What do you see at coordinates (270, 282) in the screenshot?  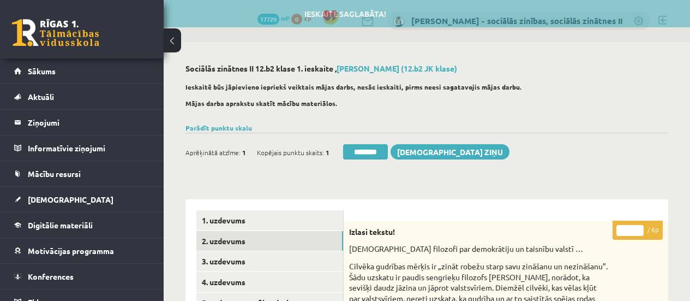 I see `a: 4. uzdevums` at bounding box center [270, 282].